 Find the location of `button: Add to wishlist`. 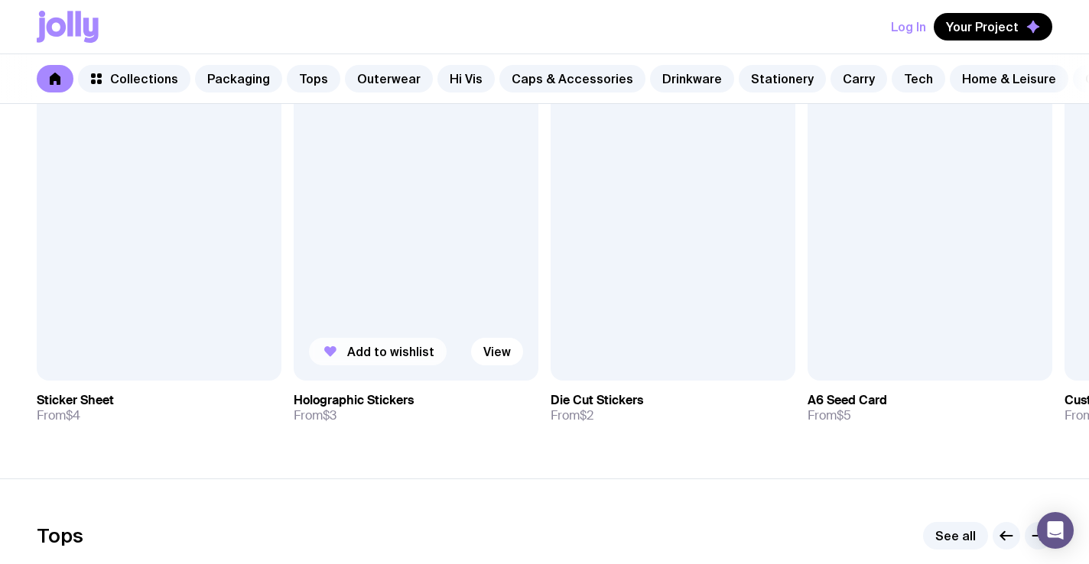

button: Add to wishlist is located at coordinates (378, 352).